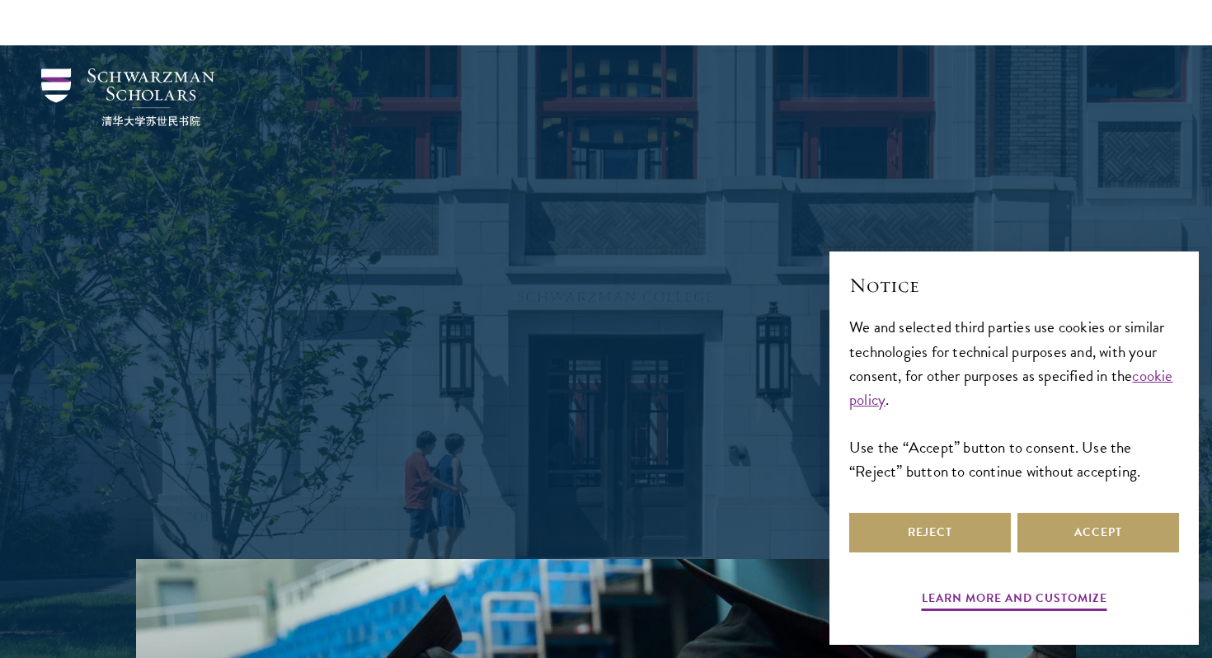 The height and width of the screenshot is (658, 1212). Describe the element at coordinates (1014, 600) in the screenshot. I see `button: Learn more and customize` at that location.